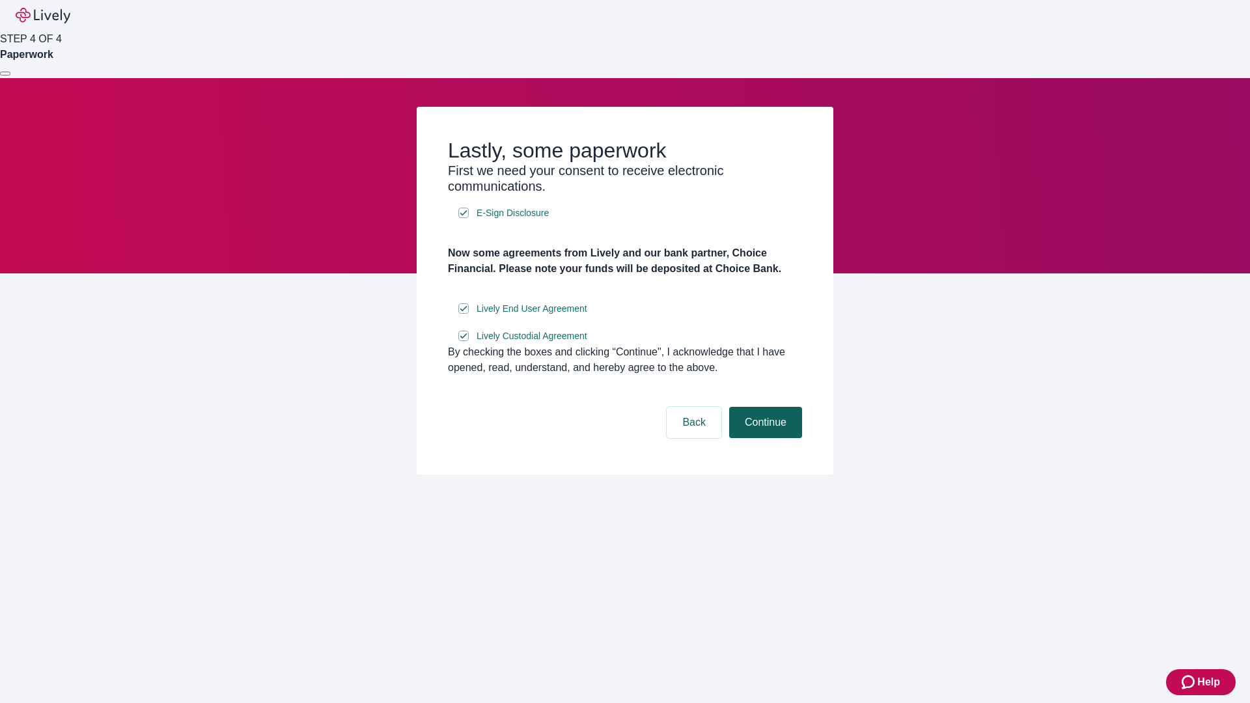 The width and height of the screenshot is (1250, 703). I want to click on h4: Now some agreements from Lively and our bank partner, Choice Financial. Please note your funds wi..., so click(625, 261).